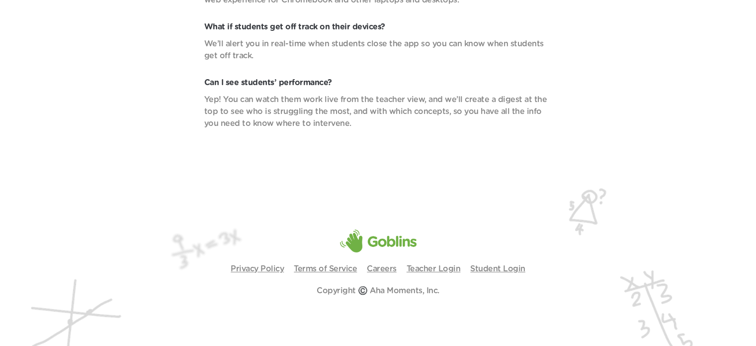  I want to click on p: Yep! You can watch them work live from the teacher view, and we’ll create a digest at the top to ..., so click(378, 111).